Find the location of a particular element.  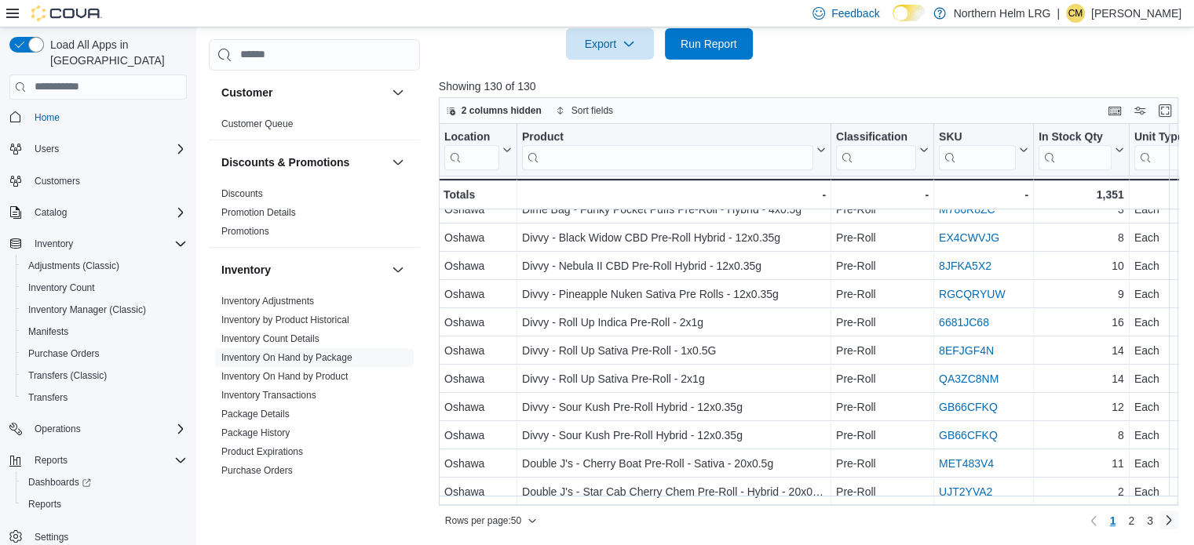

button: Operations is located at coordinates (98, 429).